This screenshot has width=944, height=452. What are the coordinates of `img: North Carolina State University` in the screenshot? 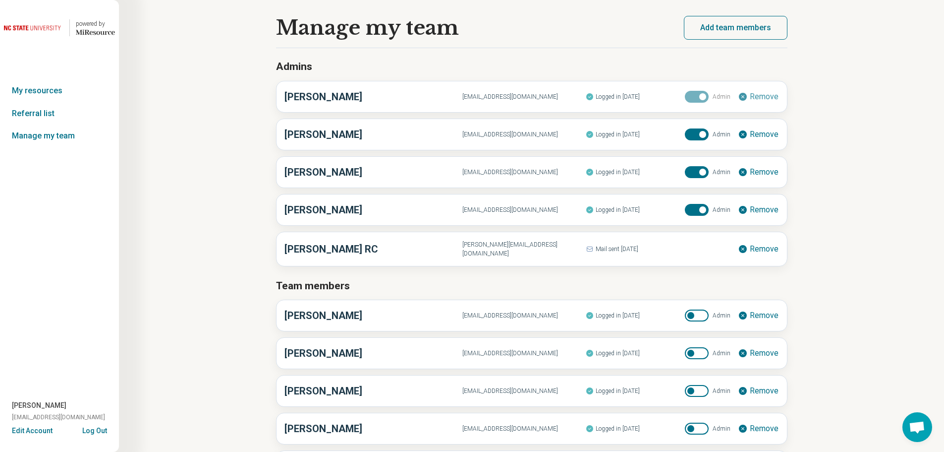 It's located at (34, 28).